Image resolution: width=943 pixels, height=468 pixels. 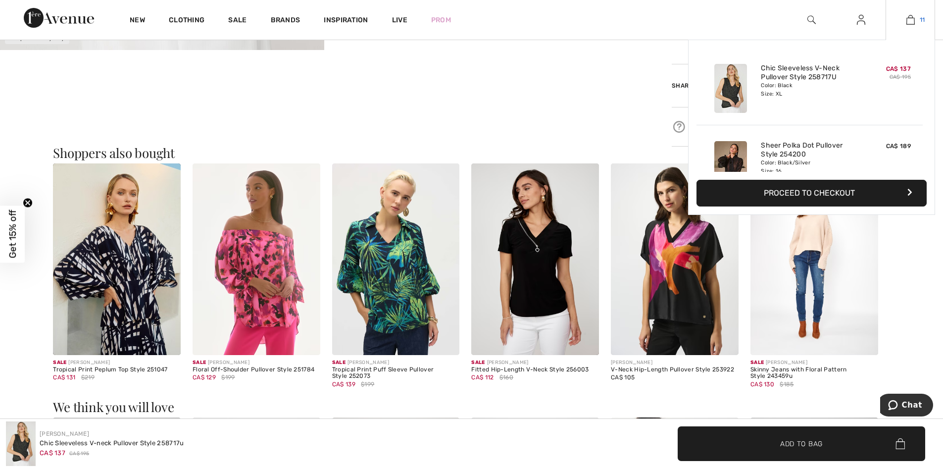 I want to click on a: 11, so click(x=910, y=20).